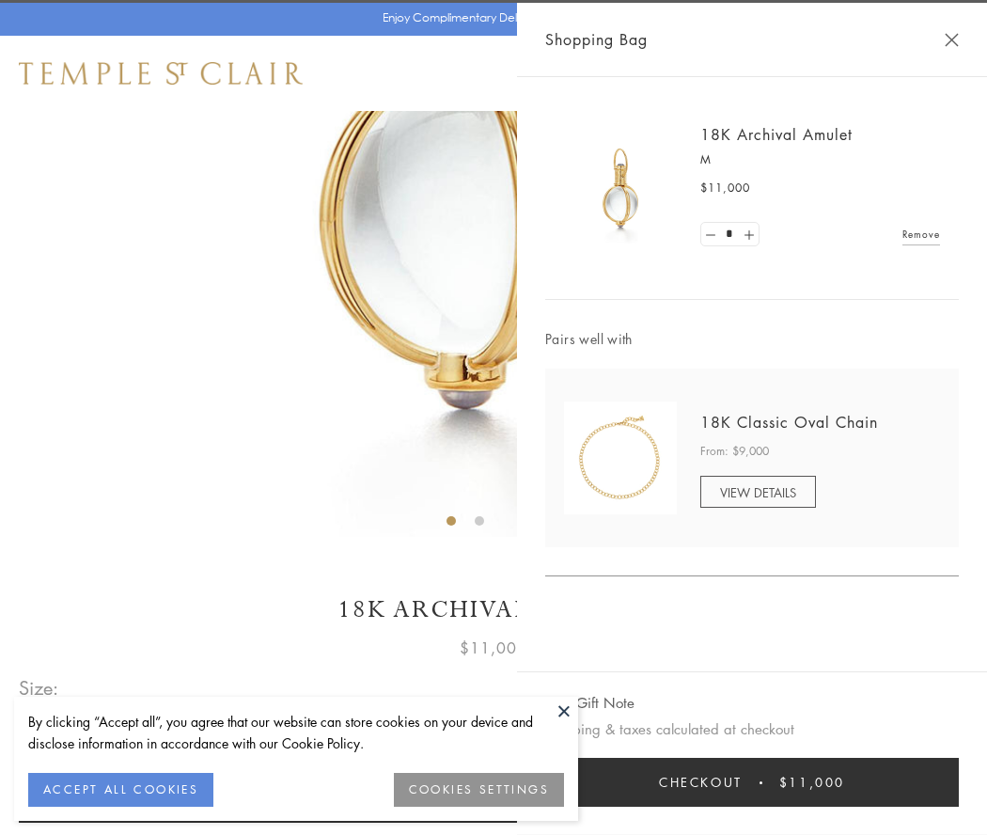 This screenshot has height=835, width=987. What do you see at coordinates (734, 451) in the screenshot?
I see `span: From: $9,000` at bounding box center [734, 451].